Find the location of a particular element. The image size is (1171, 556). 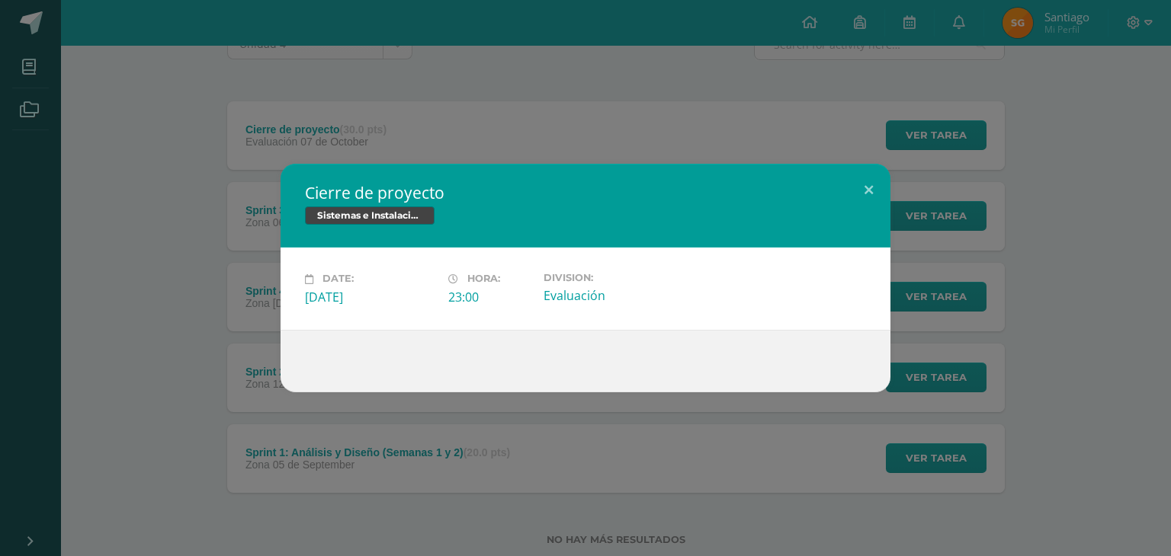

h2: Cierre de proyecto is located at coordinates (585, 193).